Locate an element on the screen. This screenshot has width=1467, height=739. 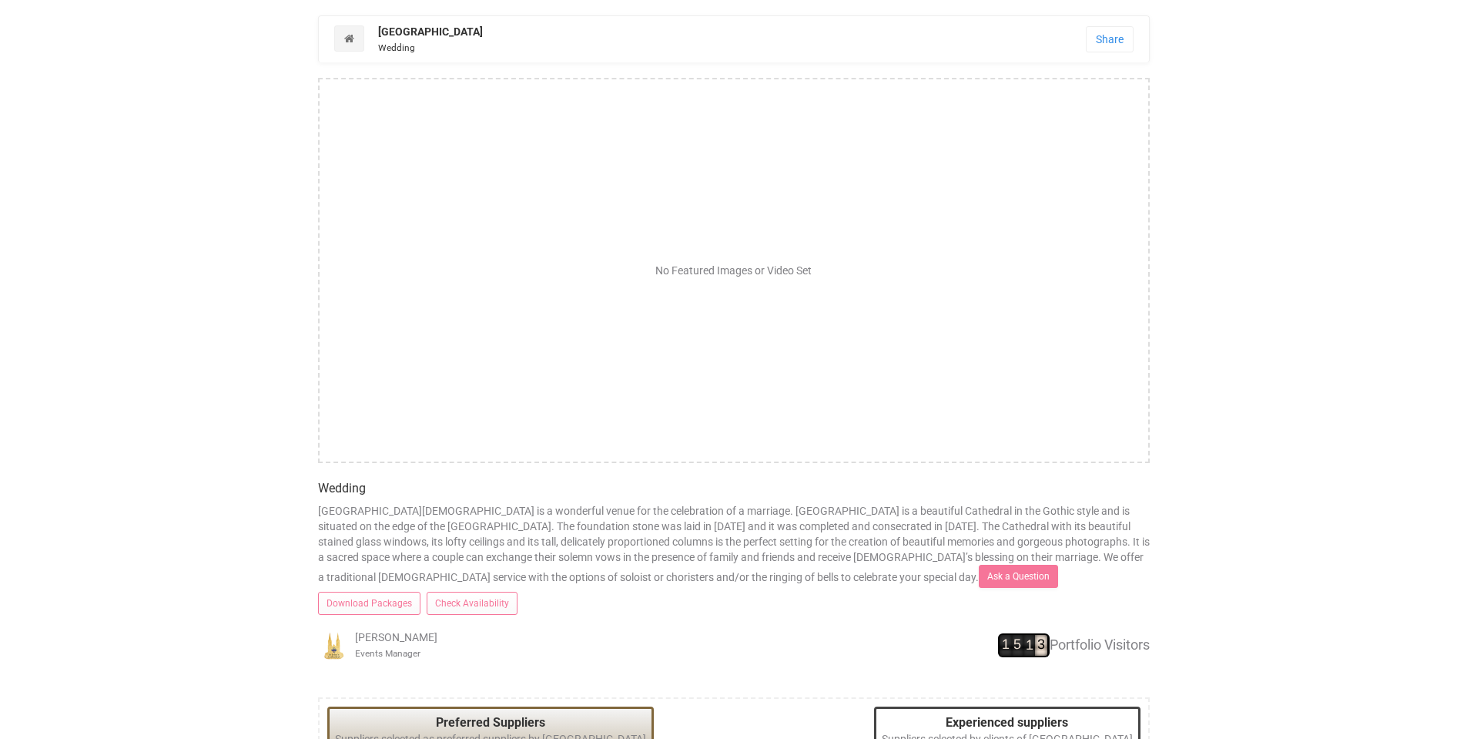
a: Check Availability is located at coordinates (472, 603).